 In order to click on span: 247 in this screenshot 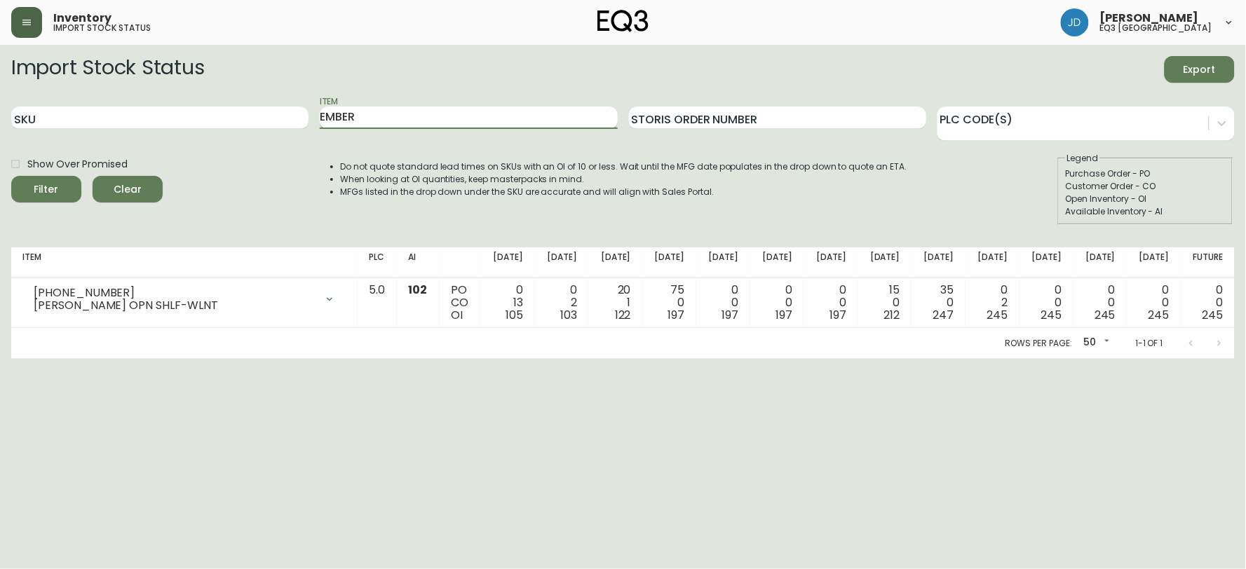, I will do `click(944, 315)`.